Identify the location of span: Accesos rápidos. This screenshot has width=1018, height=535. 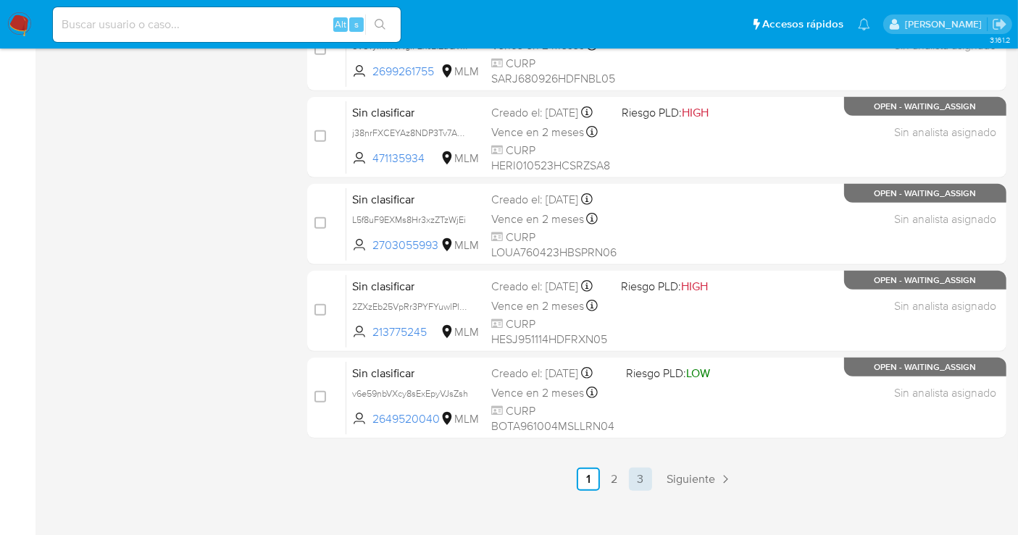
(803, 24).